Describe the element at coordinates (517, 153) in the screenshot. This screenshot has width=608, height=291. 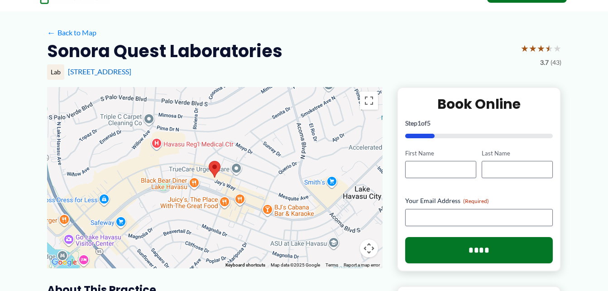
I see `label: Last Name` at that location.